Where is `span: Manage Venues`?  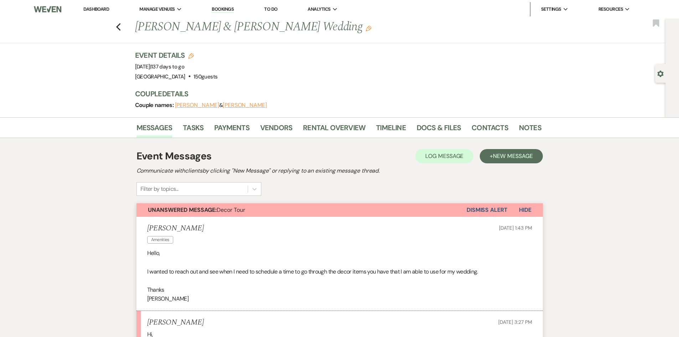
span: Manage Venues is located at coordinates (157, 9).